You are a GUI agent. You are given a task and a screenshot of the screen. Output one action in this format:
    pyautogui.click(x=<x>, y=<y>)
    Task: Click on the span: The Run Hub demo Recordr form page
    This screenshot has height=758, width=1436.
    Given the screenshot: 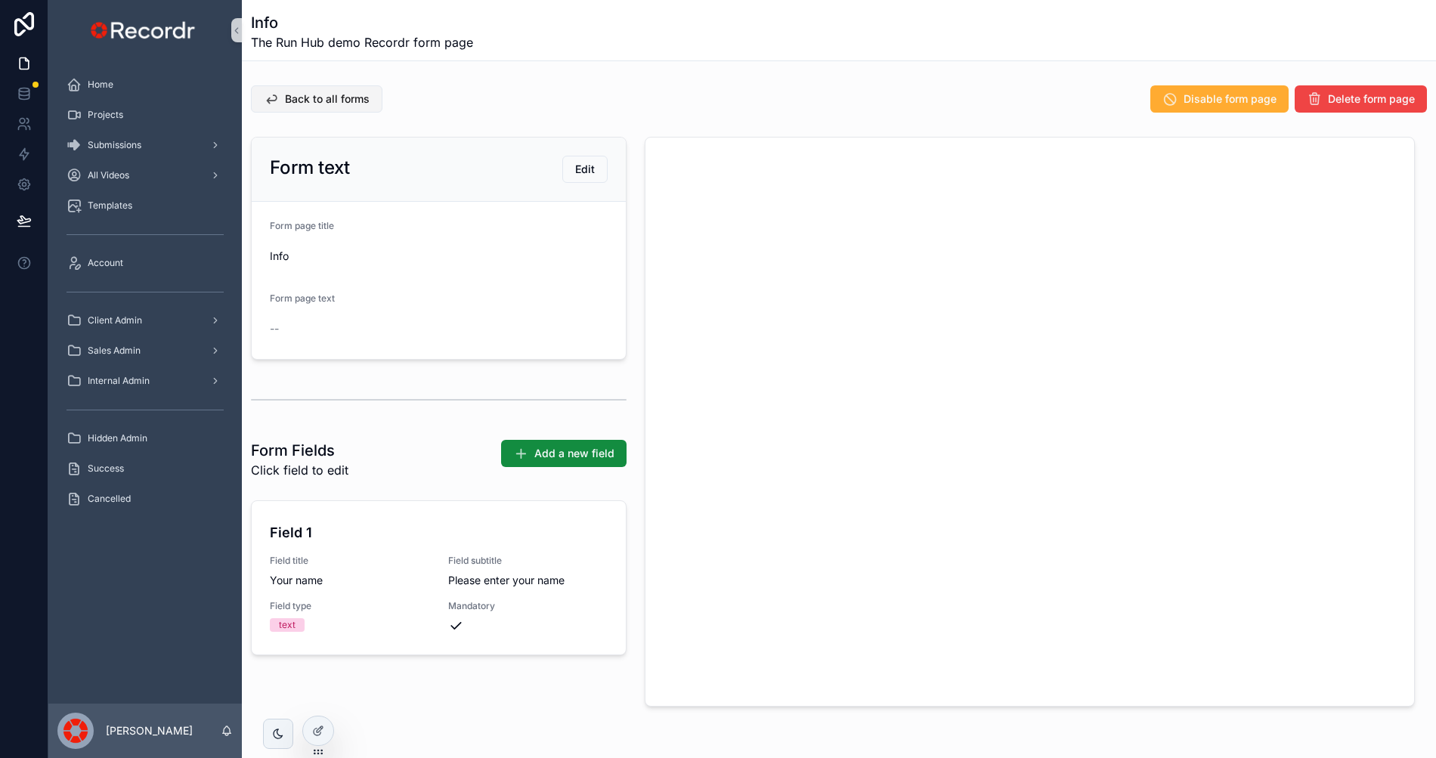 What is the action you would take?
    pyautogui.click(x=362, y=42)
    